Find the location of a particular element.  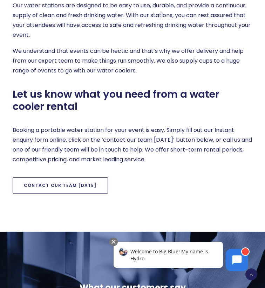

p: We understand that events can be hectic and that’s why we offer delivery and help from our expert... is located at coordinates (132, 61).